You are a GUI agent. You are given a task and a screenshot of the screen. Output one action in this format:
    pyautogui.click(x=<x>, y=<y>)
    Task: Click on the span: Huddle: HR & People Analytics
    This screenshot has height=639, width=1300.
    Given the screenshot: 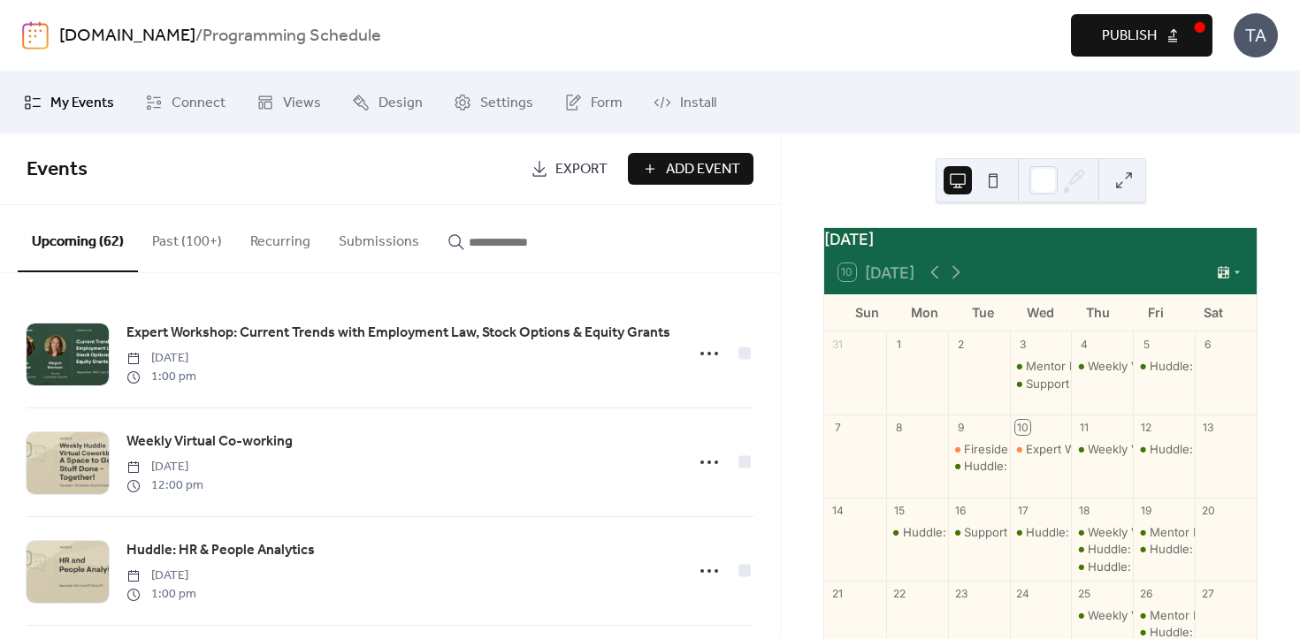 What is the action you would take?
    pyautogui.click(x=220, y=551)
    